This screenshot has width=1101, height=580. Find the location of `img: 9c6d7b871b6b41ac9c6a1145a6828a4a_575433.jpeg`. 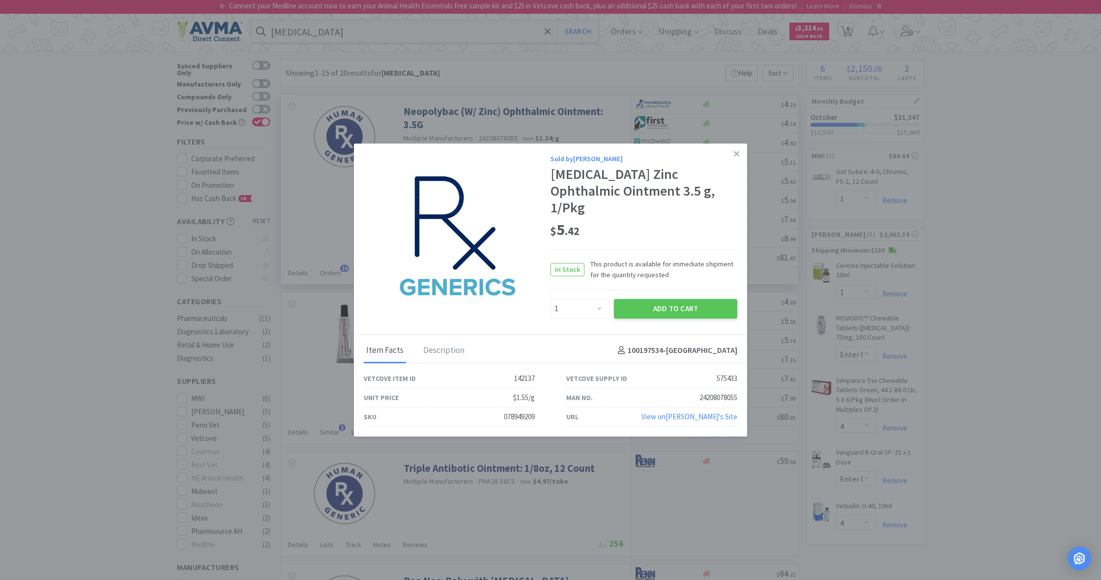

img: 9c6d7b871b6b41ac9c6a1145a6828a4a_575433.jpeg is located at coordinates (457, 236).